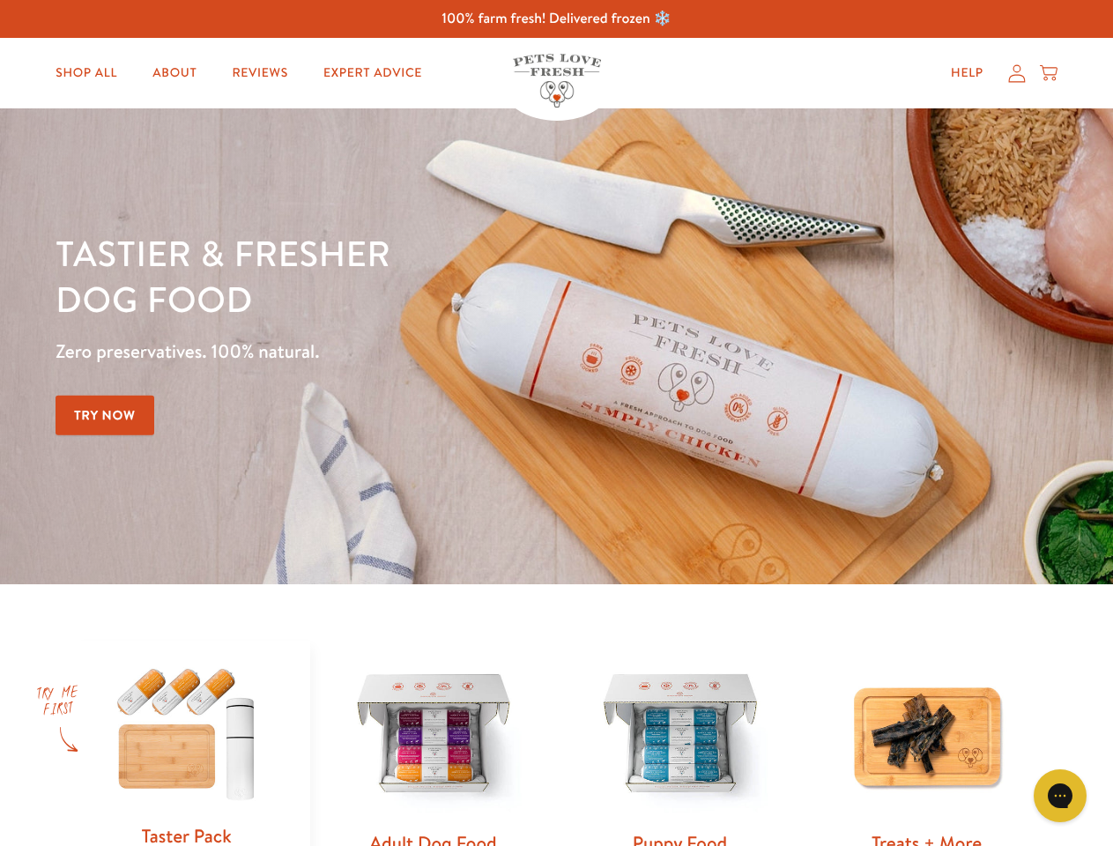 Image resolution: width=1113 pixels, height=846 pixels. I want to click on img: Pets Love Fresh, so click(557, 80).